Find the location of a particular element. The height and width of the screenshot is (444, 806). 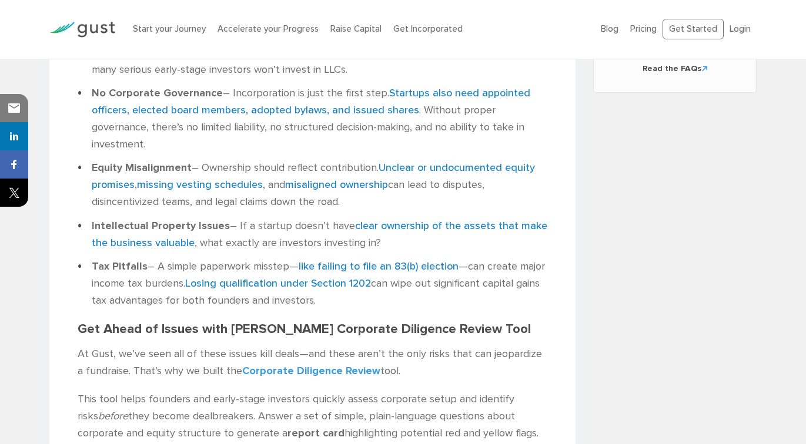

a: missing vesting schedules is located at coordinates (200, 185).